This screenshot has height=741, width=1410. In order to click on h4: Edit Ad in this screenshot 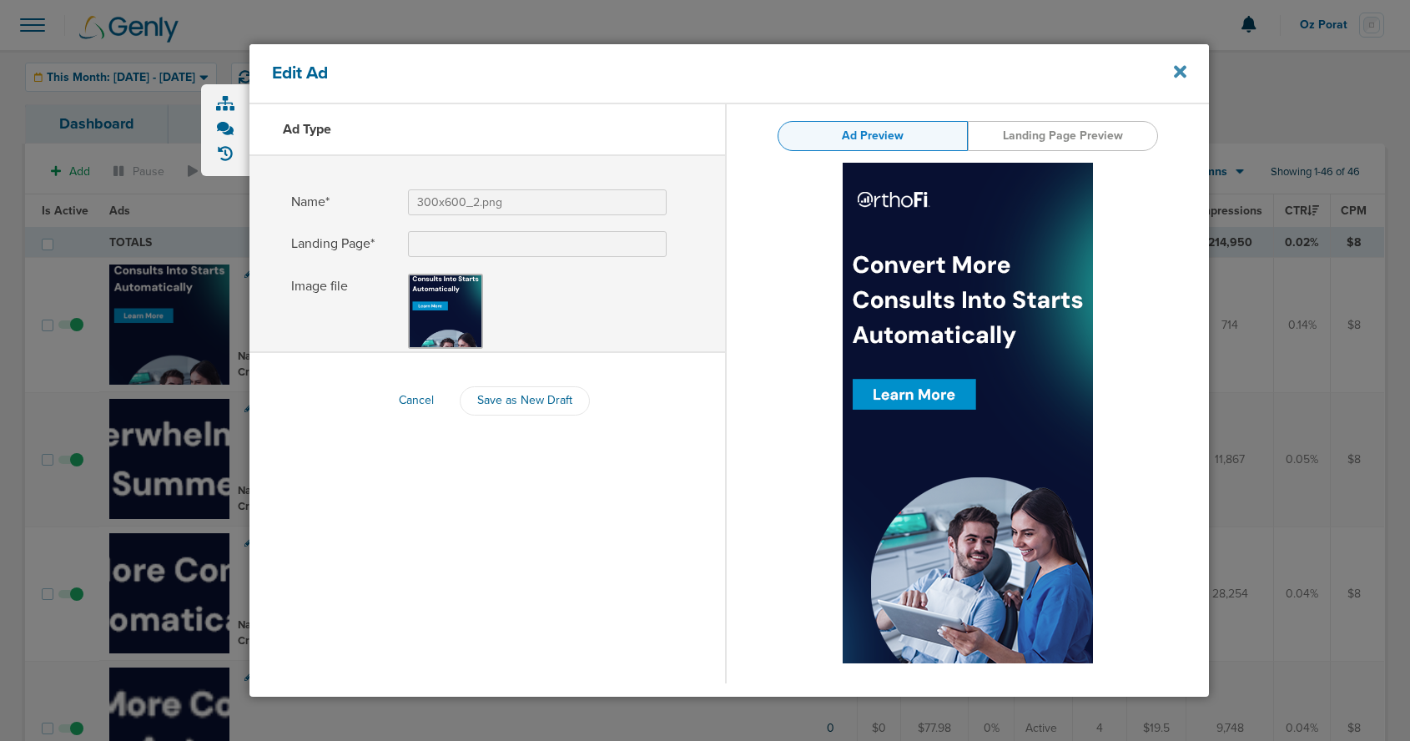, I will do `click(318, 73)`.